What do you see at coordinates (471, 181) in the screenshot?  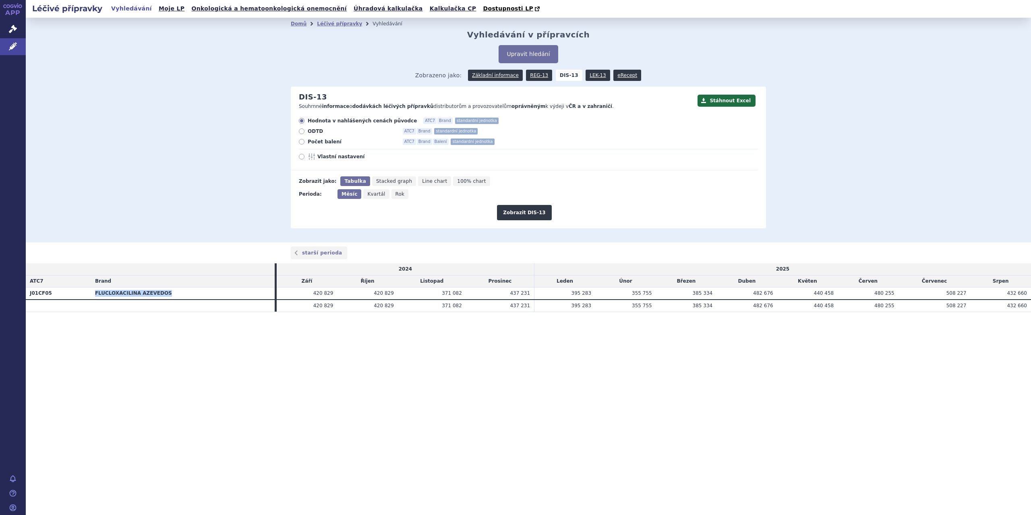 I see `span: 100% chart` at bounding box center [471, 181].